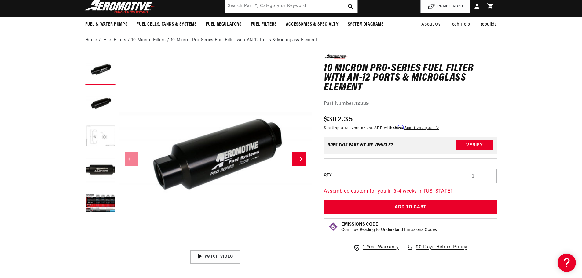 The width and height of the screenshot is (582, 278). I want to click on button: Load image 3 in gallery view, so click(100, 137).